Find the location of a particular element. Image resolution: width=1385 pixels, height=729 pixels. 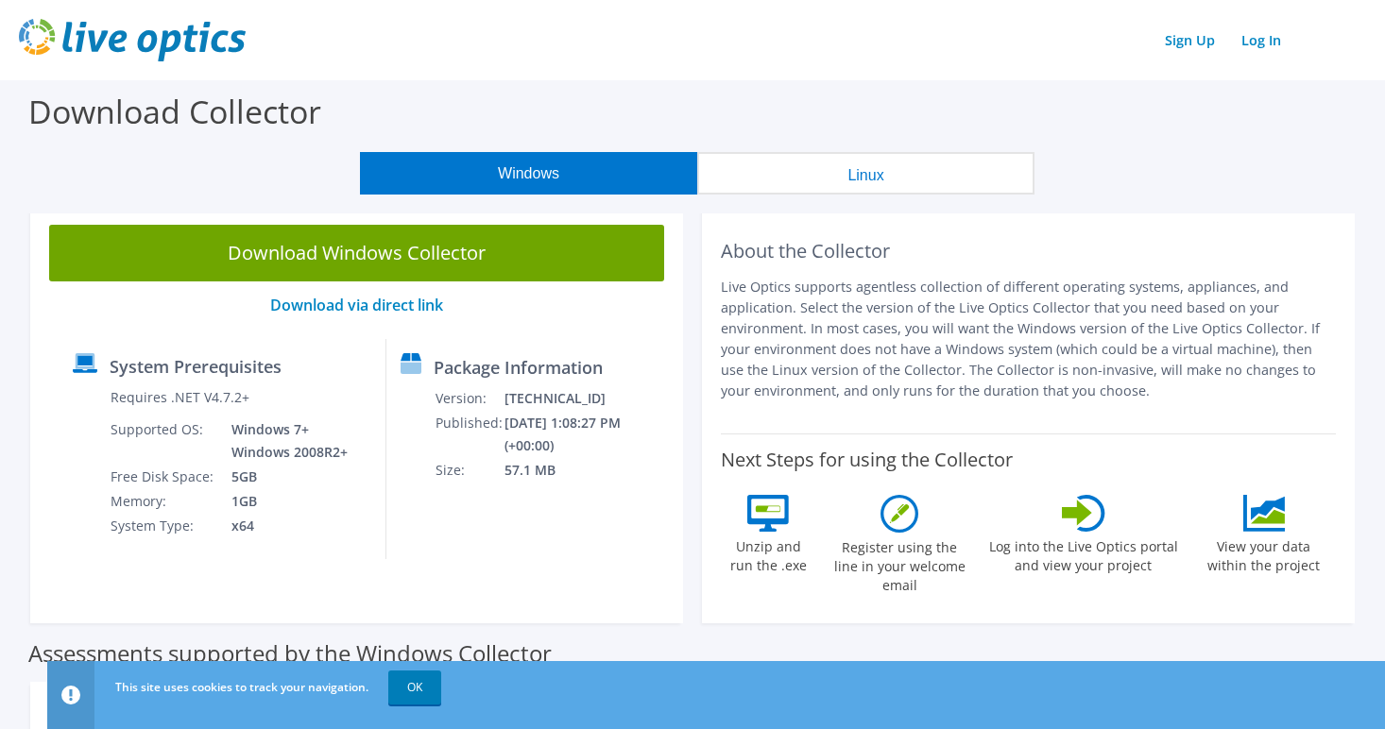

td: 57.1 MB is located at coordinates (589, 471).